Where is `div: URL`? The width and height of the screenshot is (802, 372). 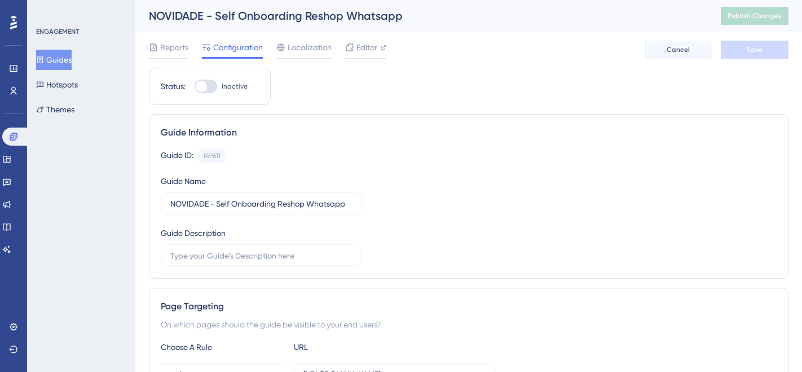
div: URL is located at coordinates (356, 347).